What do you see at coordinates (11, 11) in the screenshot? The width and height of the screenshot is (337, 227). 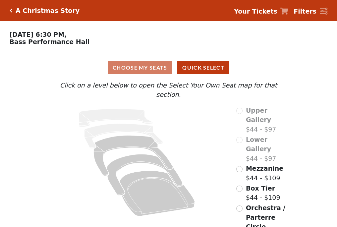 I see `a: Click here to go back to filters` at bounding box center [11, 11].